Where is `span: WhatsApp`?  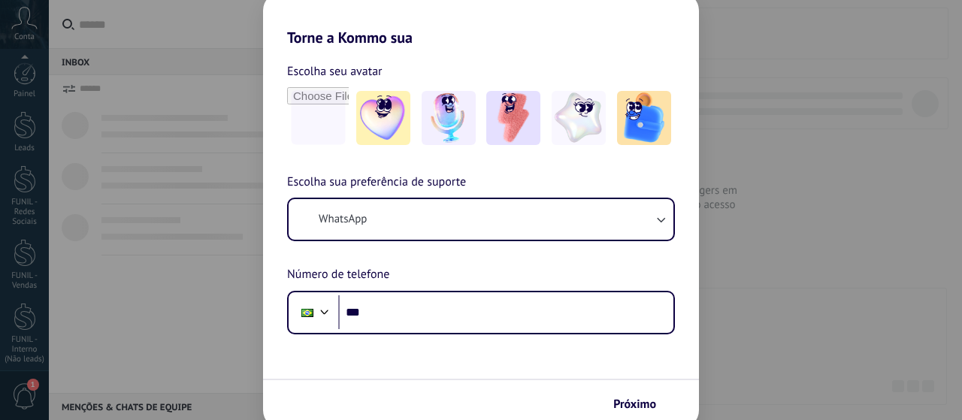 span: WhatsApp is located at coordinates (343, 219).